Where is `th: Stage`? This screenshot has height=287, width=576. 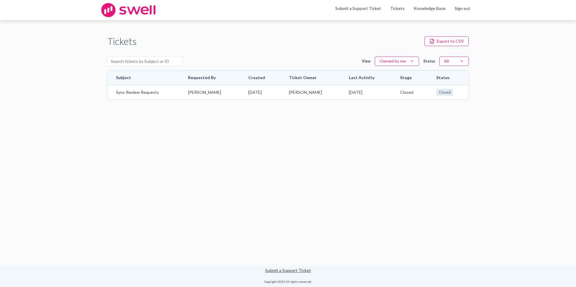 th: Stage is located at coordinates (409, 78).